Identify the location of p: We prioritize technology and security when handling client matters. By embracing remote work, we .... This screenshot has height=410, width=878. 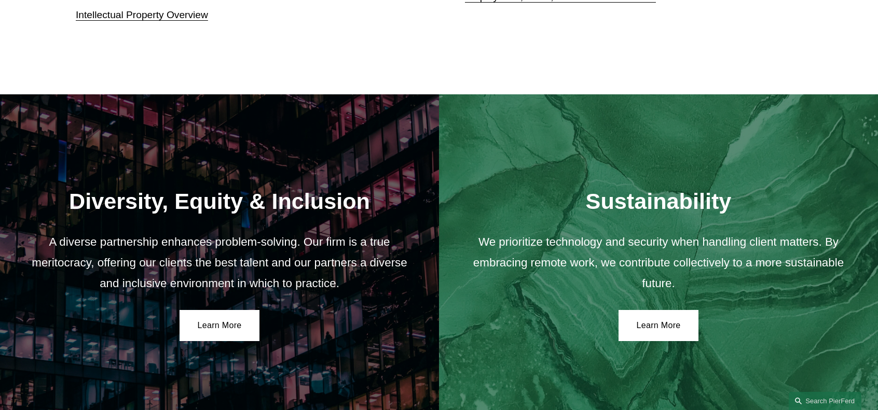
(659, 263).